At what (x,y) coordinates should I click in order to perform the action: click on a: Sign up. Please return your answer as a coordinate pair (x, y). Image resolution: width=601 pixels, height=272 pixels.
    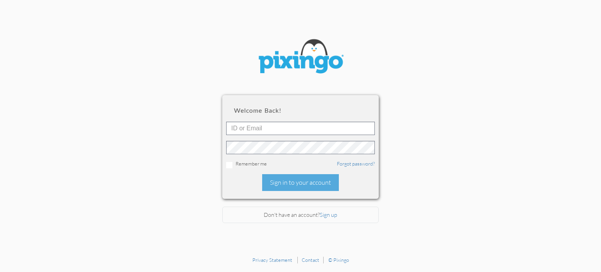
    Looking at the image, I should click on (328, 215).